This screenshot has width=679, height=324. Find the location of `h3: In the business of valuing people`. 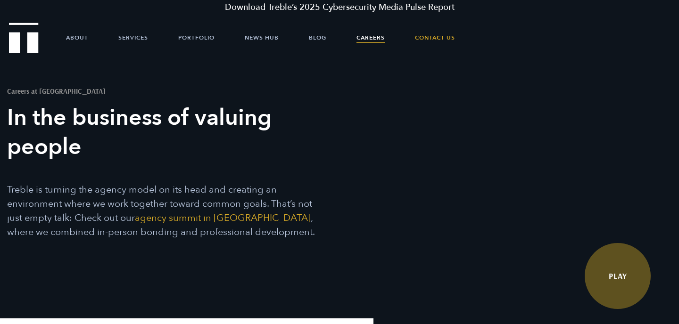

h3: In the business of valuing people is located at coordinates (165, 132).